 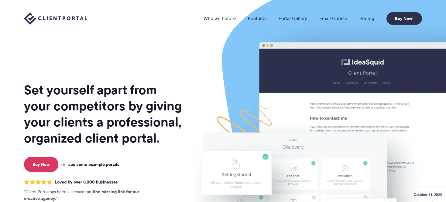 I want to click on a: Email Course, so click(x=333, y=19).